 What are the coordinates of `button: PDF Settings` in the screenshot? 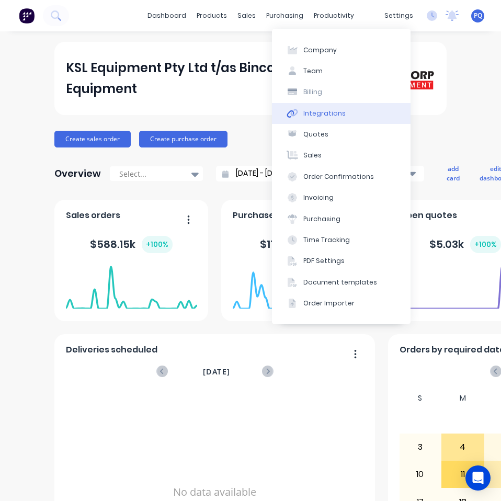 It's located at (341, 261).